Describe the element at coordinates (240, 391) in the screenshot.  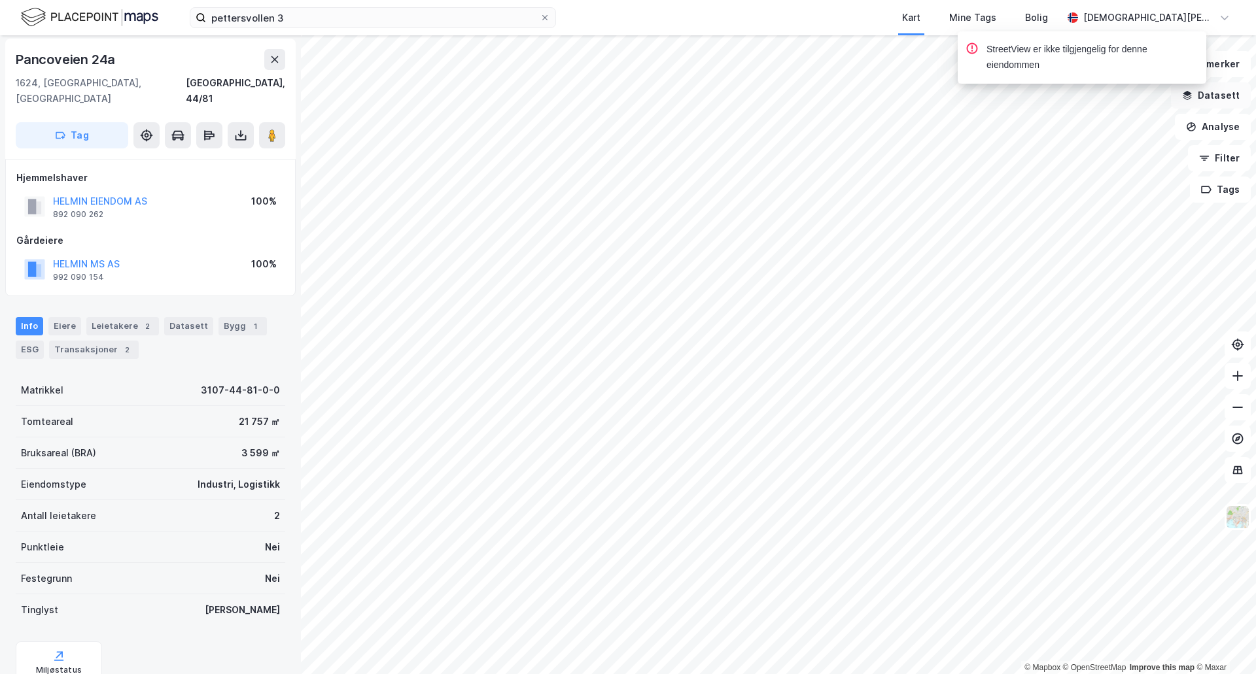
I see `div: 3107-44-81-0-0` at that location.